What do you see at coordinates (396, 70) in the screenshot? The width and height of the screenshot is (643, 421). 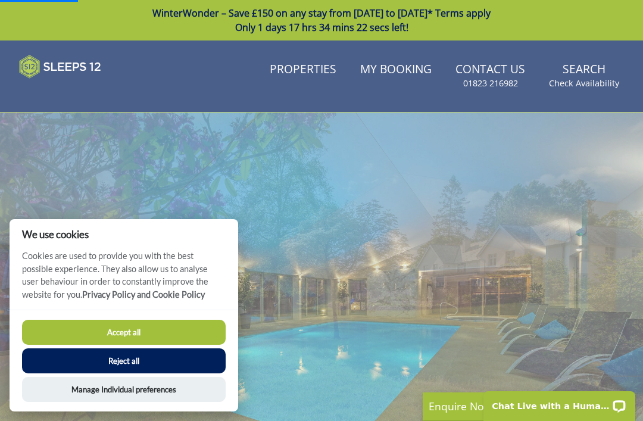 I see `a: My Booking` at bounding box center [396, 70].